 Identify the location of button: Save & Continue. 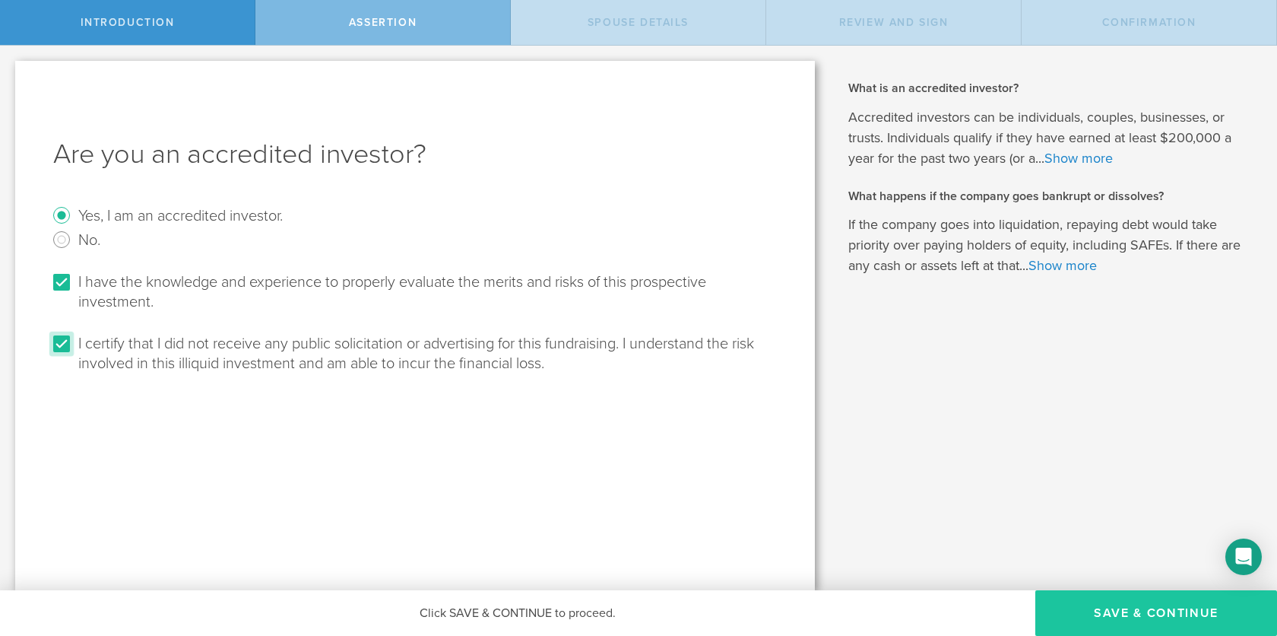
(1156, 613).